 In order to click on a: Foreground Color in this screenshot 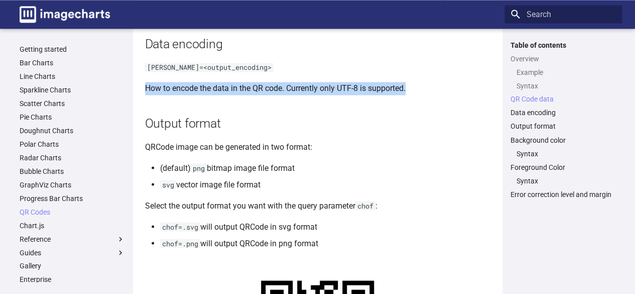, I will do `click(563, 167)`.